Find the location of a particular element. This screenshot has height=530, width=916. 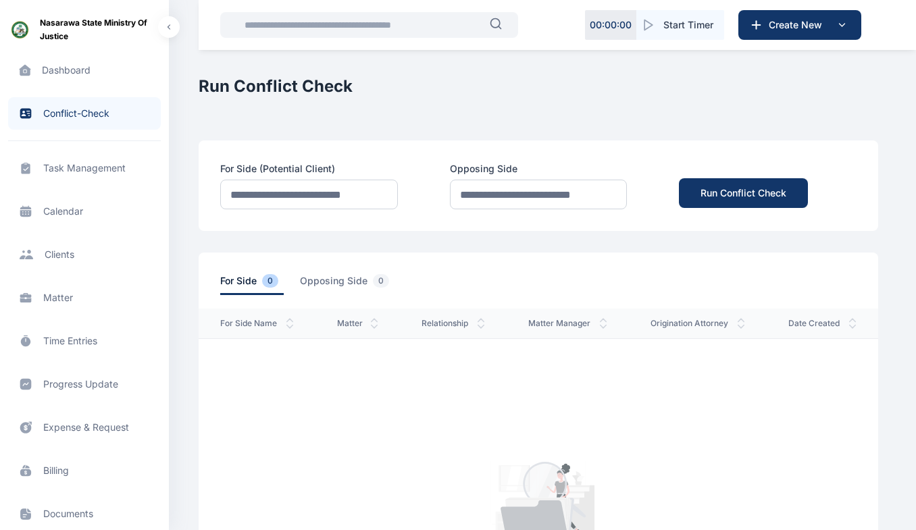

span: clients is located at coordinates (84, 255).